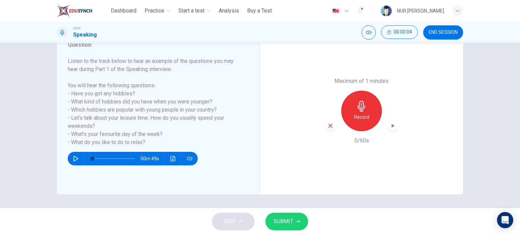  What do you see at coordinates (399, 32) in the screenshot?
I see `div: Hide` at bounding box center [399, 32].